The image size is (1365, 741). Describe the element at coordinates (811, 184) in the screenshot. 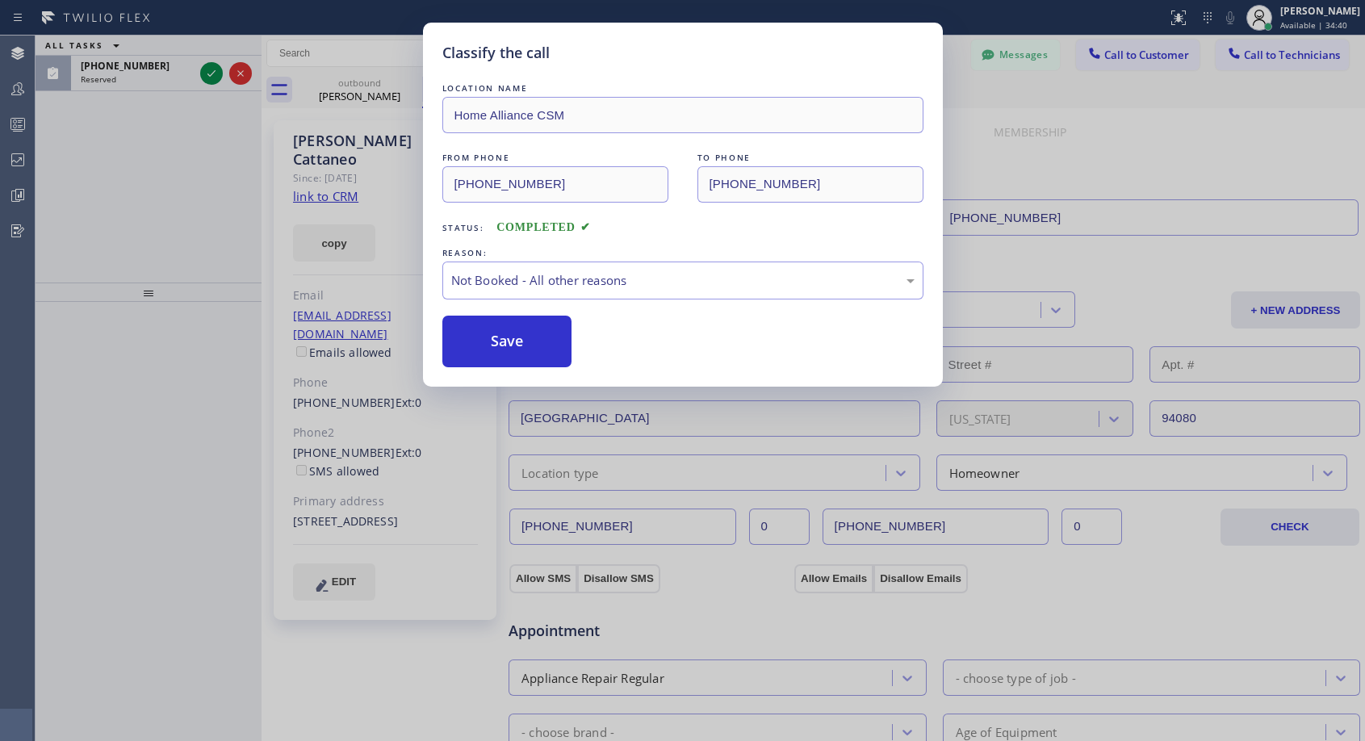

I see `input: To phone` at that location.